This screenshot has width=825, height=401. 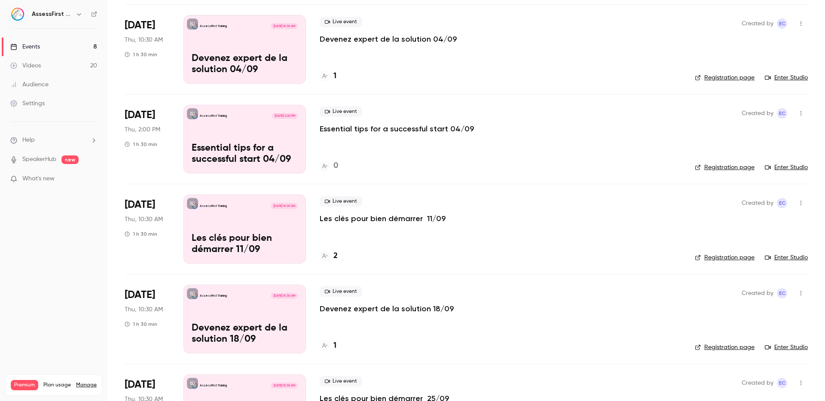 What do you see at coordinates (387, 309) in the screenshot?
I see `a: Devenez expert de la solution 18/09` at bounding box center [387, 309].